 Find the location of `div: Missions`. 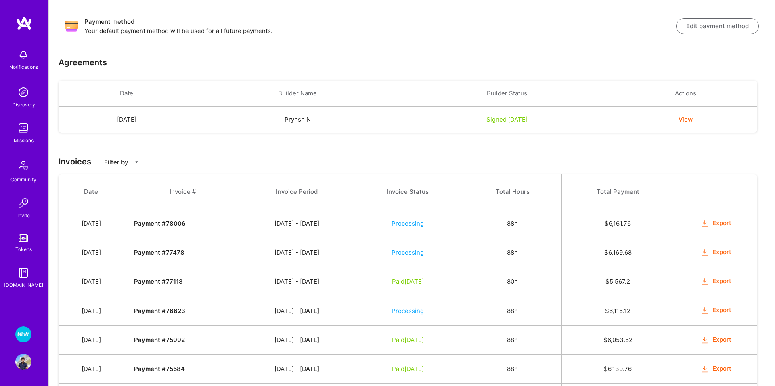

div: Missions is located at coordinates (23, 140).